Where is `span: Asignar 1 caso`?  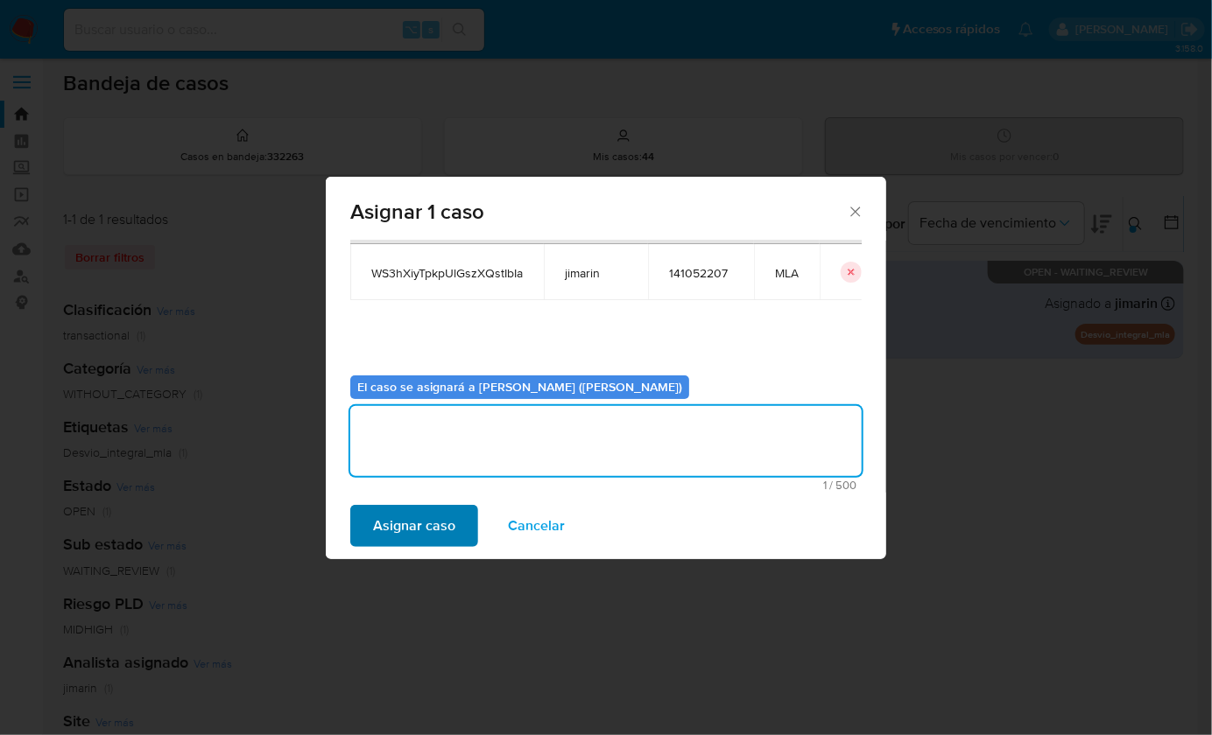
span: Asignar 1 caso is located at coordinates (598, 212).